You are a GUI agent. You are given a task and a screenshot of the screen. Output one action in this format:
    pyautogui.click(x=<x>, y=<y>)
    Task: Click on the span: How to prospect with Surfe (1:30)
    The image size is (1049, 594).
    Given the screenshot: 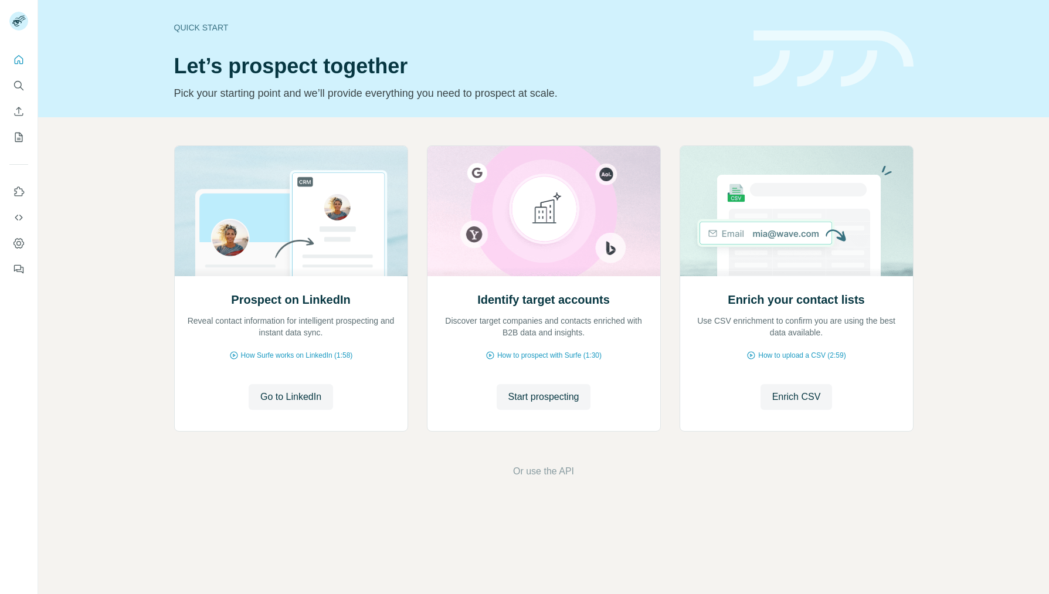 What is the action you would take?
    pyautogui.click(x=549, y=355)
    